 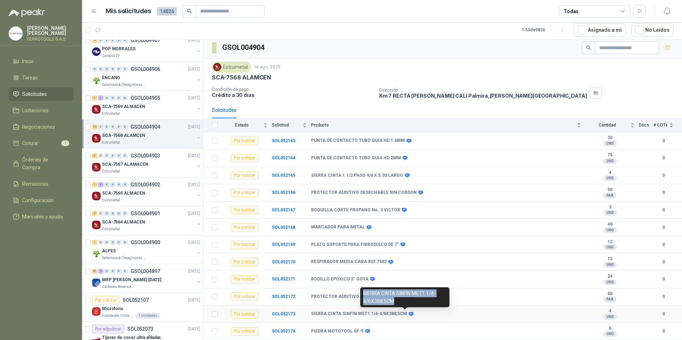 What do you see at coordinates (610, 259) in the screenshot?
I see `b: 12` at bounding box center [610, 259].